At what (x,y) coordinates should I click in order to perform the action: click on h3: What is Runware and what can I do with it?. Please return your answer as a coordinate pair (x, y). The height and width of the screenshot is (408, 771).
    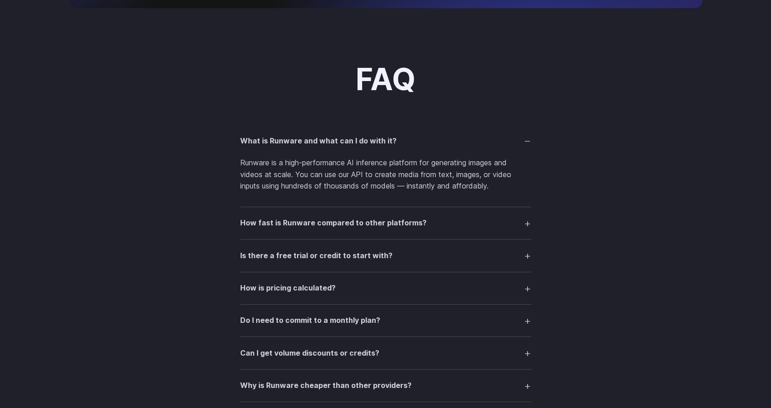
    Looking at the image, I should click on (319, 141).